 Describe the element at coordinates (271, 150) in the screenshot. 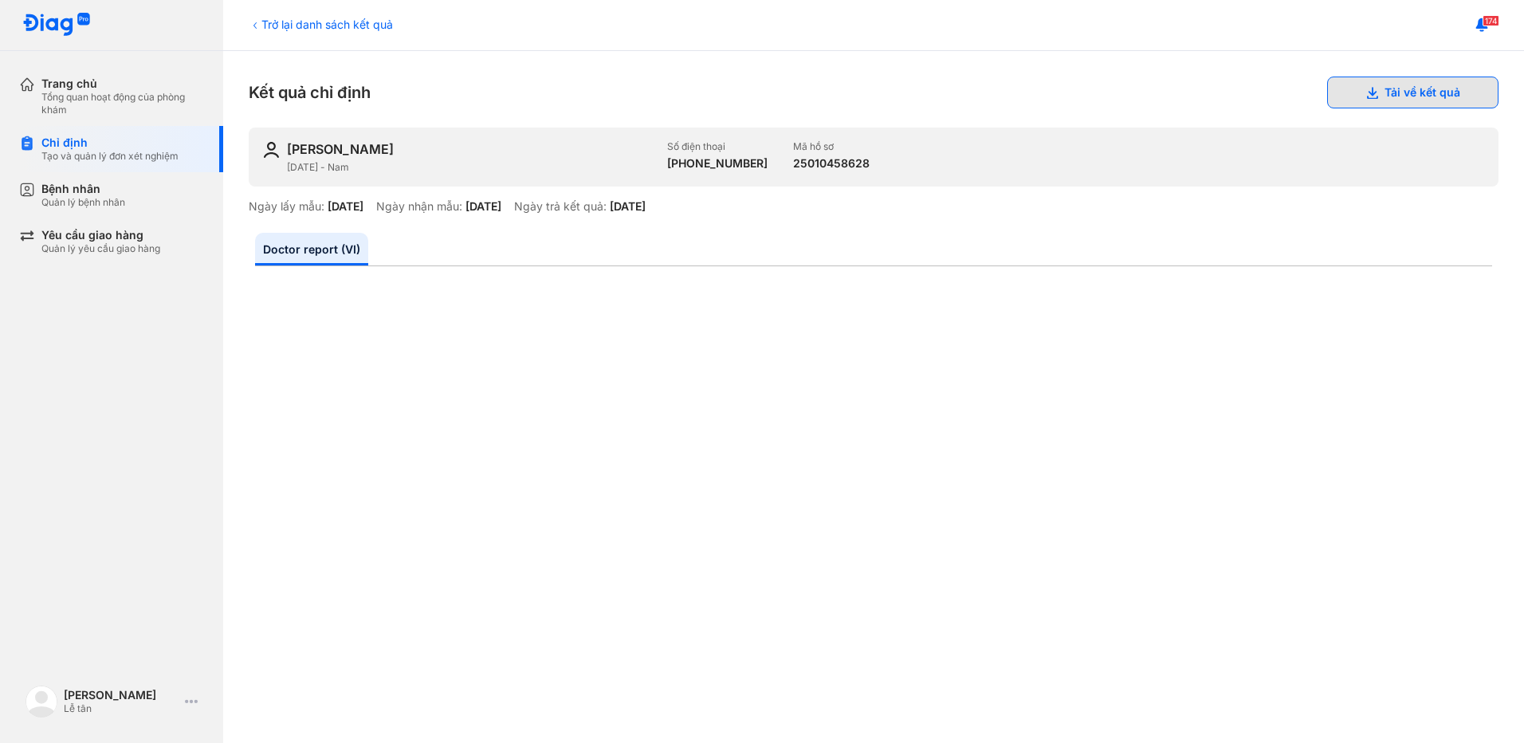

I see `img: user-icon` at that location.